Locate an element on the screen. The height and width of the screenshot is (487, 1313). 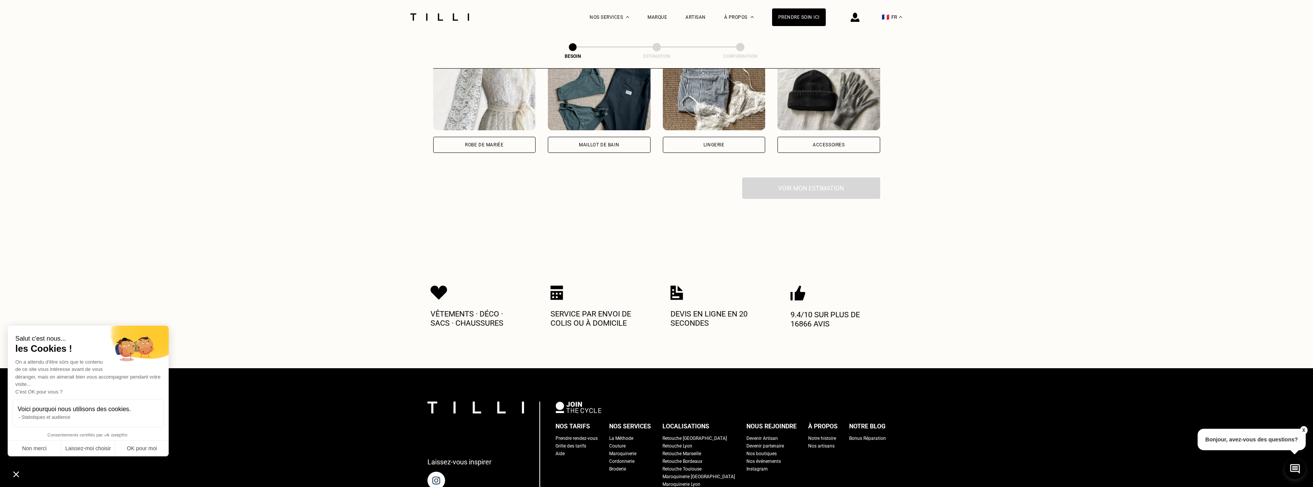
img: Menu déroulant à propos is located at coordinates (752, 17).